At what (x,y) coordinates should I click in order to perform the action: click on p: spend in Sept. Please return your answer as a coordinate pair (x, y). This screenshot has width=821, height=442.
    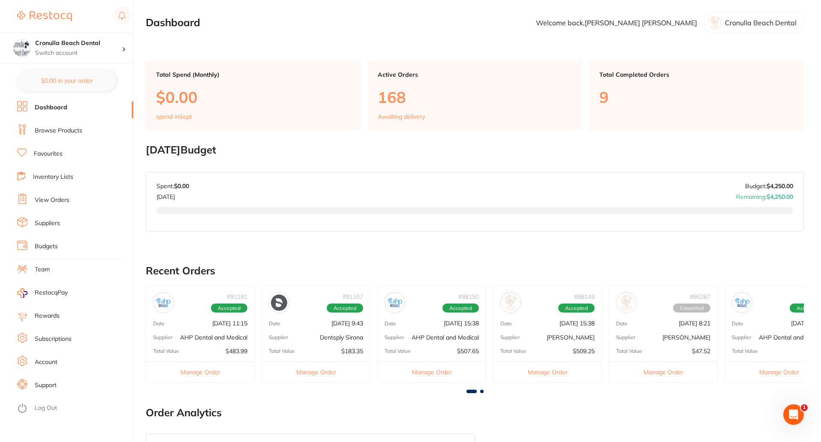
    Looking at the image, I should click on (174, 117).